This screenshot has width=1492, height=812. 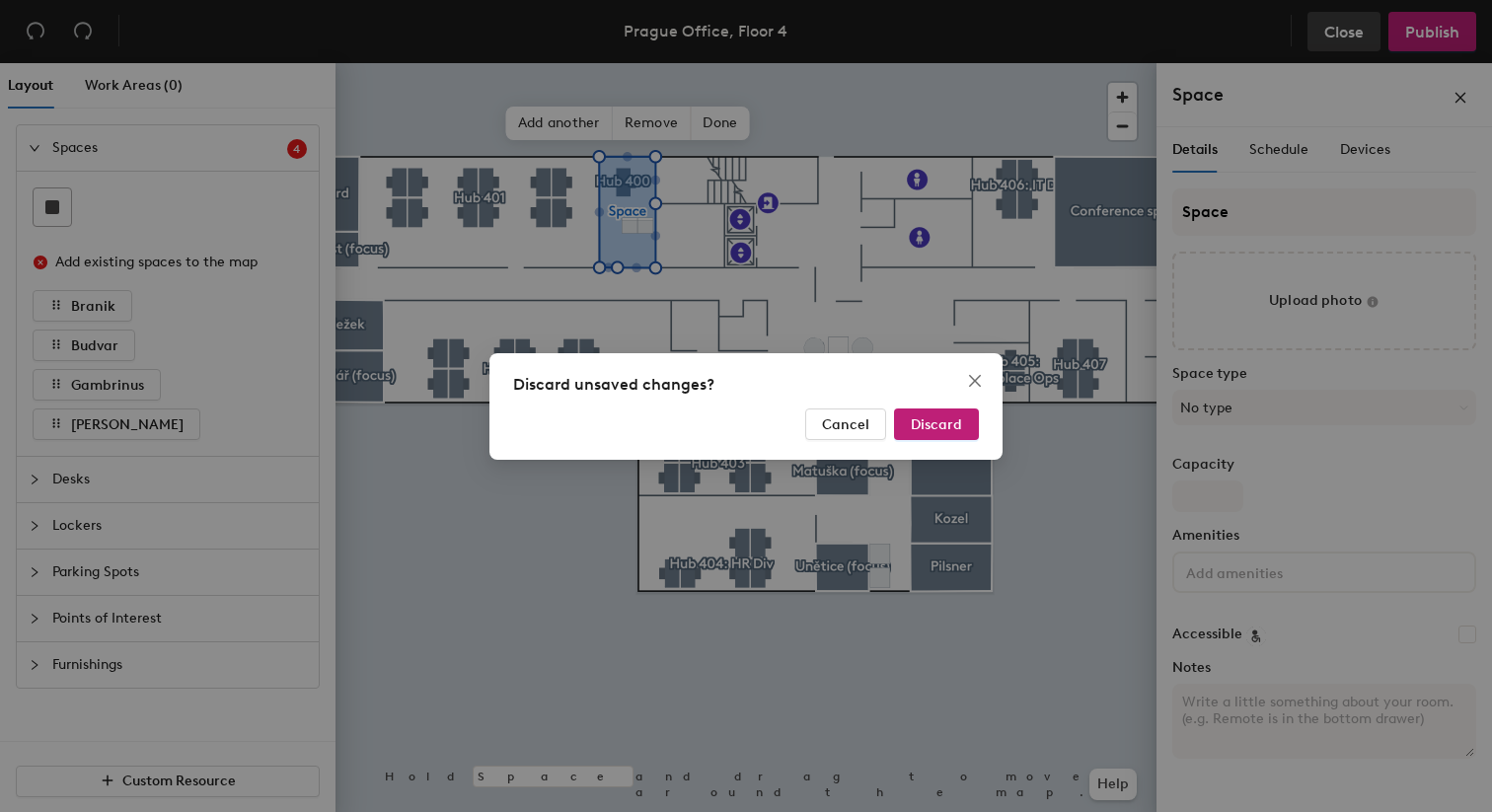 I want to click on span: Close, so click(x=975, y=381).